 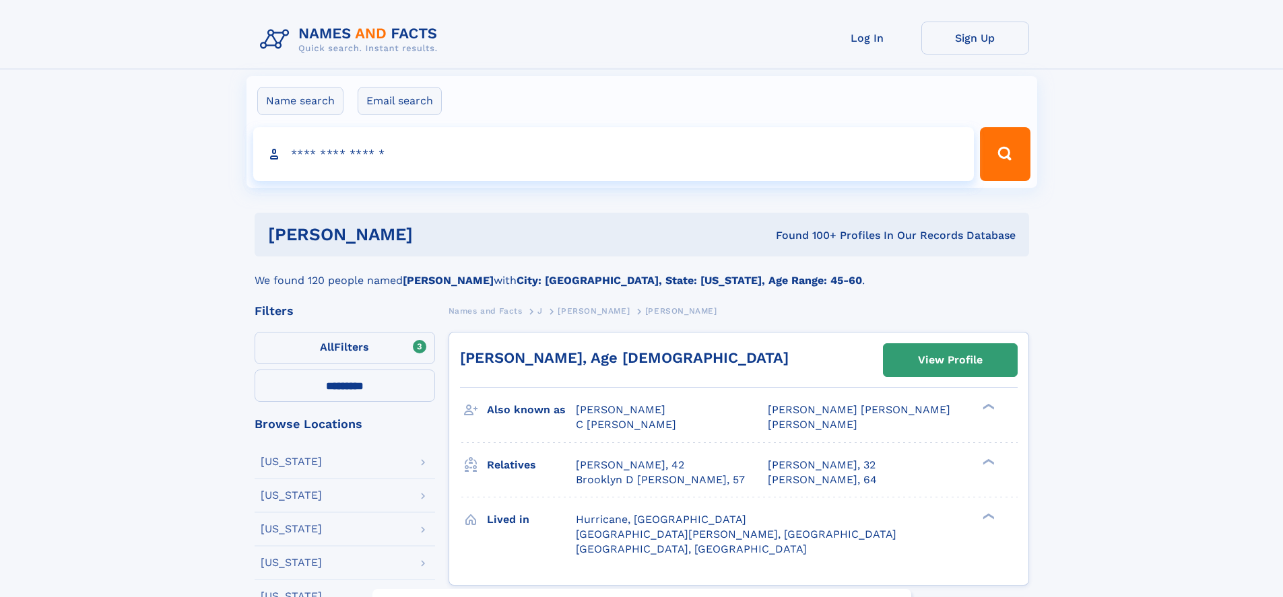 What do you see at coordinates (352, 40) in the screenshot?
I see `img: Logo Names and Facts` at bounding box center [352, 40].